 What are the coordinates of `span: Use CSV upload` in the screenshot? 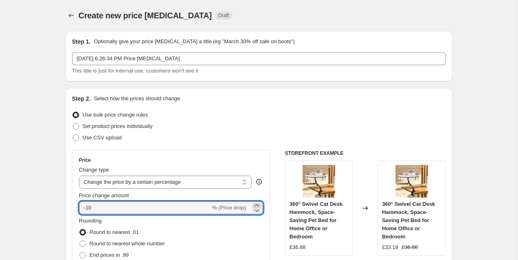 It's located at (102, 137).